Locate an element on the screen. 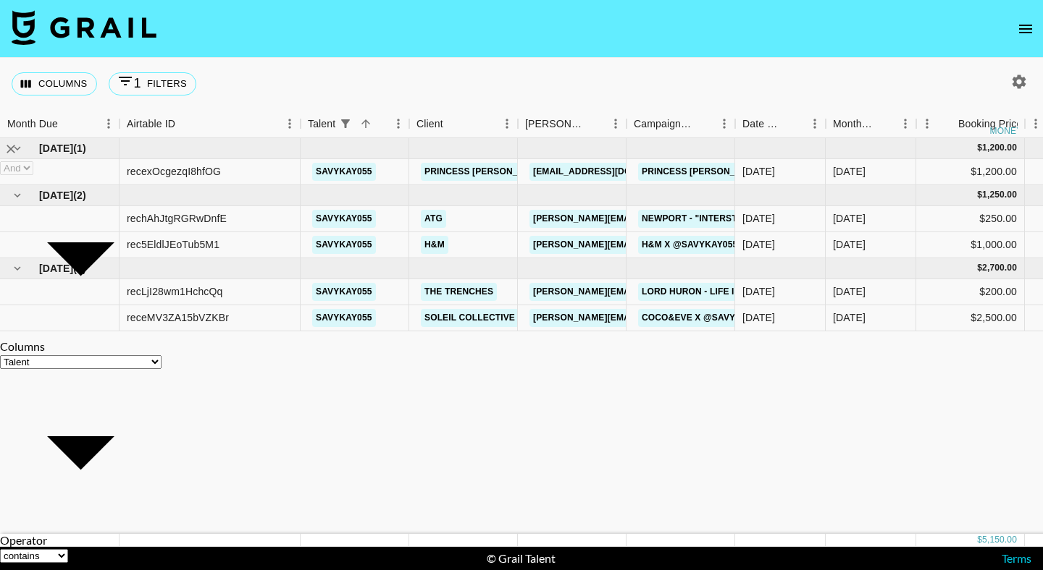  div: 6/13/2025 is located at coordinates (758, 219).